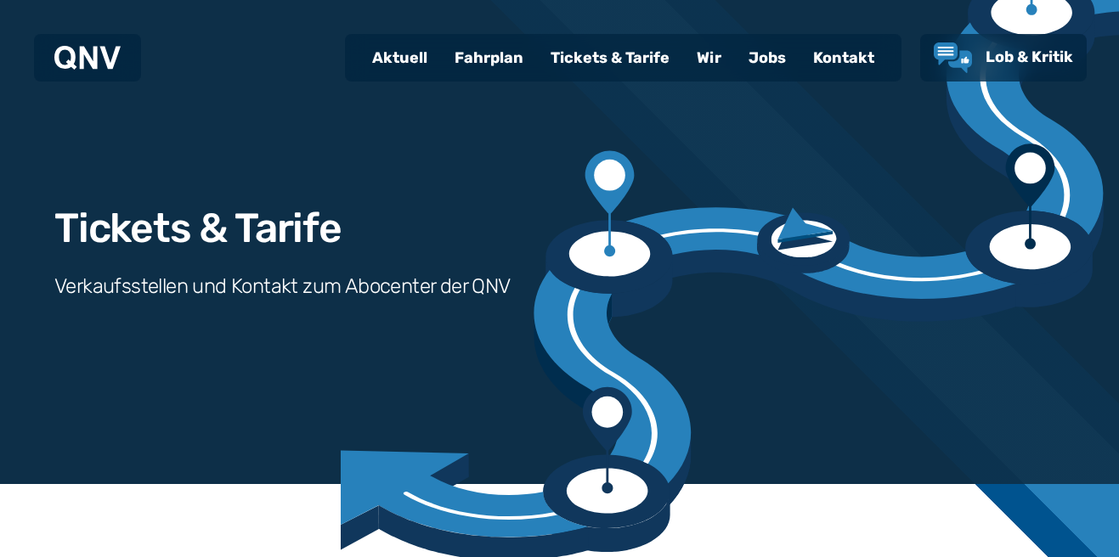 The image size is (1119, 557). Describe the element at coordinates (399, 58) in the screenshot. I see `div: Aktuell` at that location.